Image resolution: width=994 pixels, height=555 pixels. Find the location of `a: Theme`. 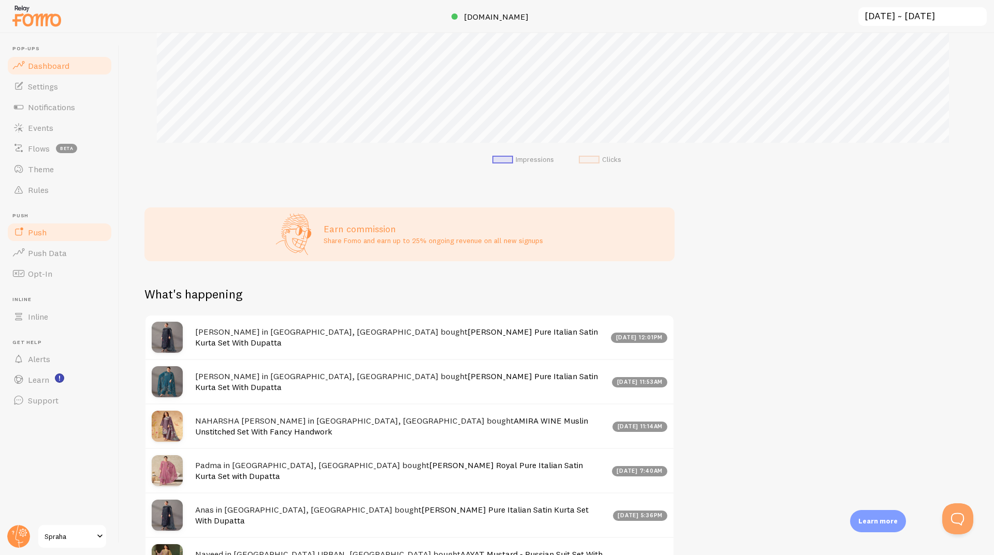

a: Theme is located at coordinates (60, 169).